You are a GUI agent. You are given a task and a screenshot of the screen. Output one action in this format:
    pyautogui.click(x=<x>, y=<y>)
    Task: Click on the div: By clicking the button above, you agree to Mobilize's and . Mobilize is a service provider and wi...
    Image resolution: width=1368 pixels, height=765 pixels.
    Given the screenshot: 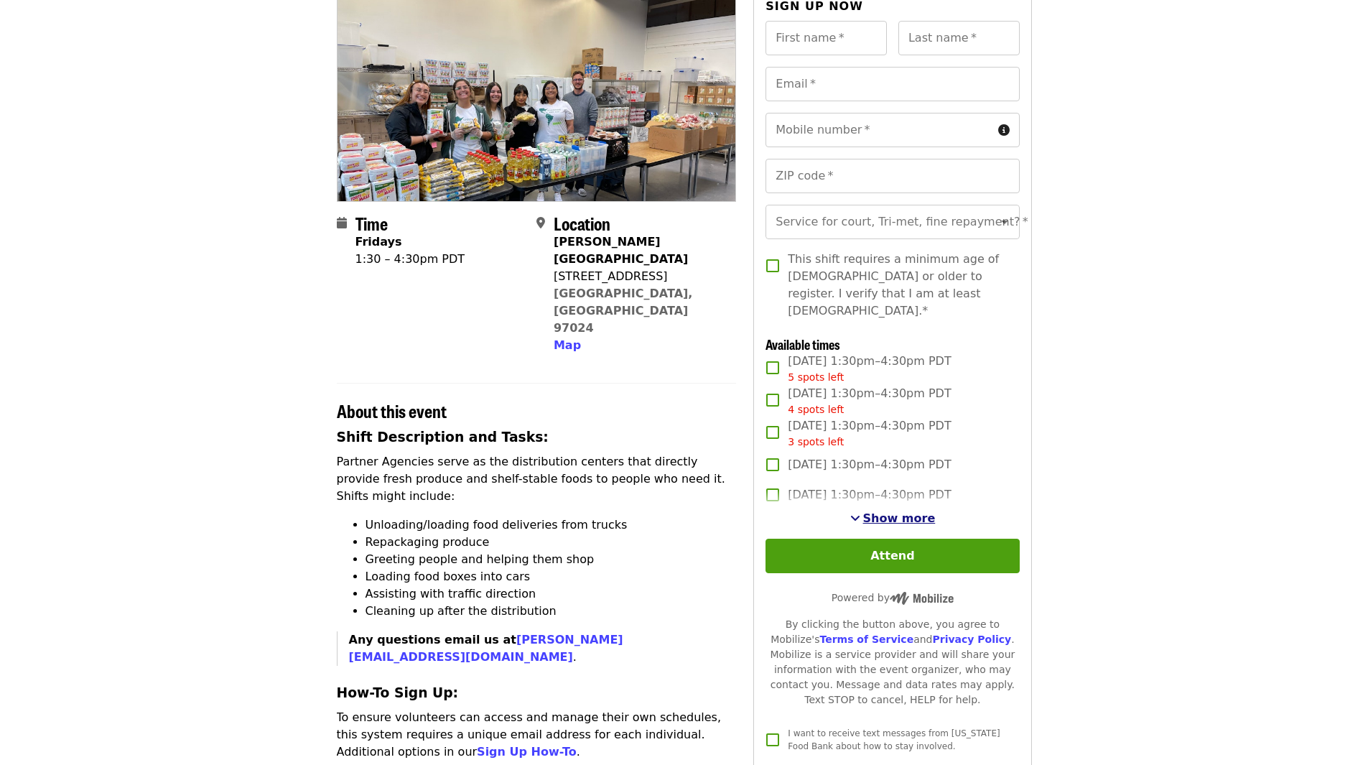 What is the action you would take?
    pyautogui.click(x=892, y=662)
    